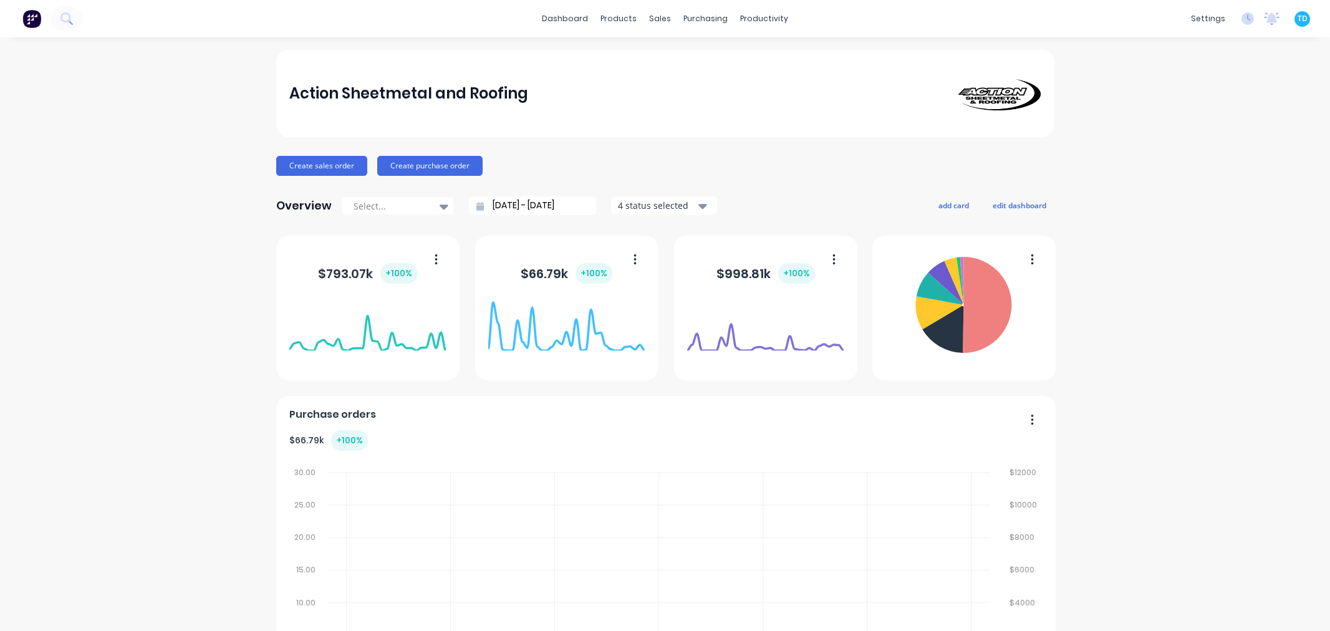 The height and width of the screenshot is (631, 1330). What do you see at coordinates (997, 94) in the screenshot?
I see `img: Action Sheetmetal and Roofing` at bounding box center [997, 94].